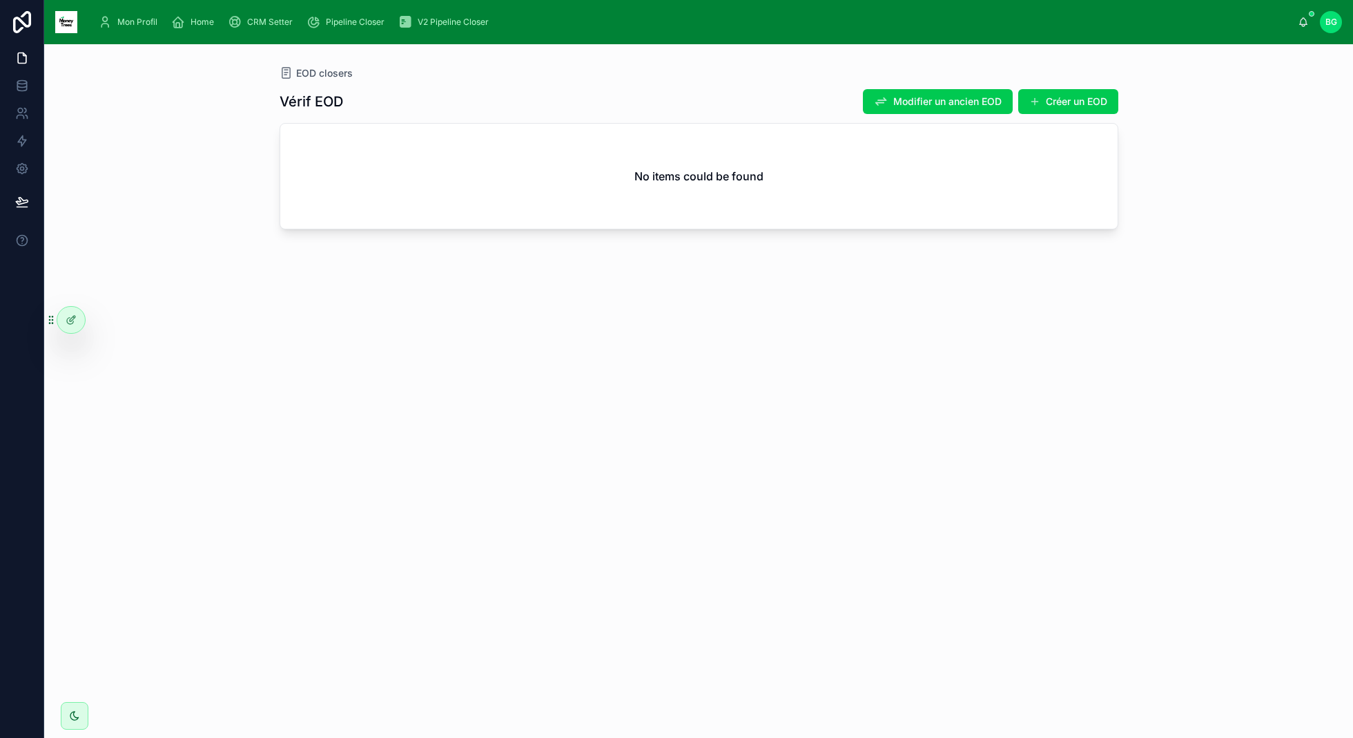 Image resolution: width=1353 pixels, height=738 pixels. What do you see at coordinates (270, 22) in the screenshot?
I see `span: CRM Setter` at bounding box center [270, 22].